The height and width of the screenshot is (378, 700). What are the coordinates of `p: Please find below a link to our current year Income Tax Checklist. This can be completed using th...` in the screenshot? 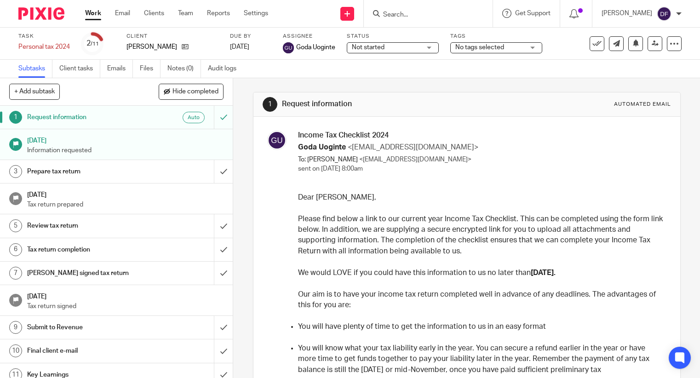 It's located at (481, 235).